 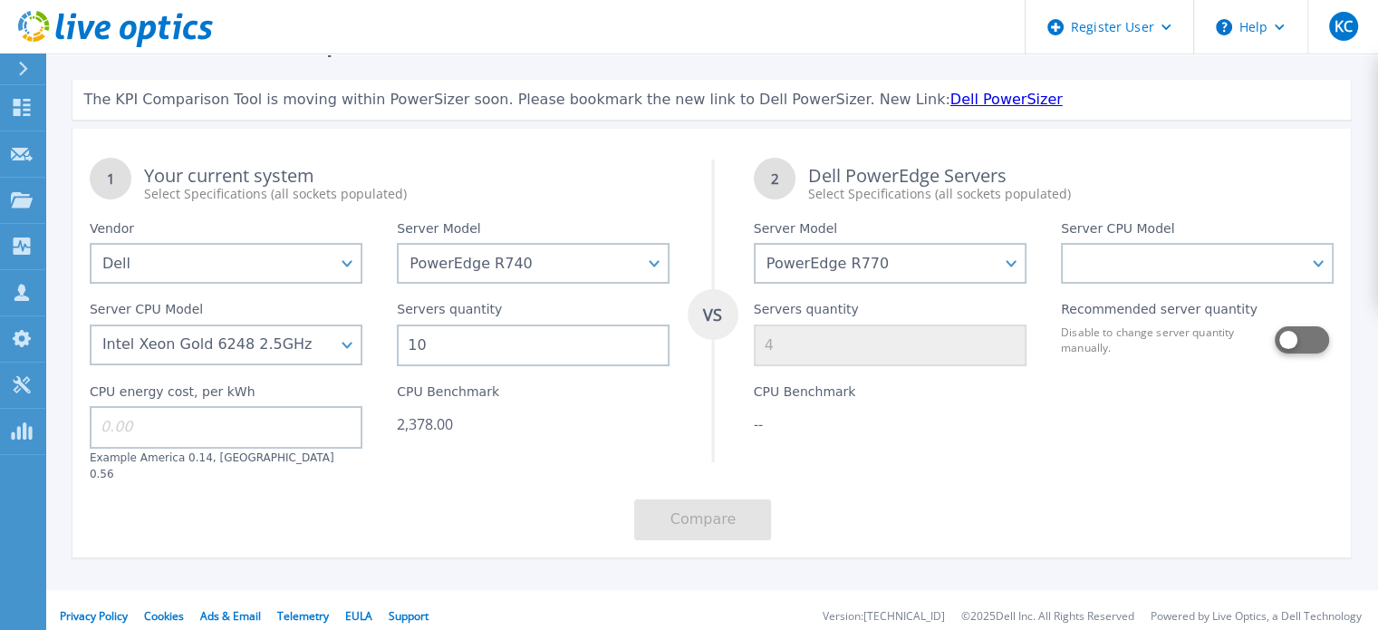 I want to click on button: Compare, so click(x=702, y=519).